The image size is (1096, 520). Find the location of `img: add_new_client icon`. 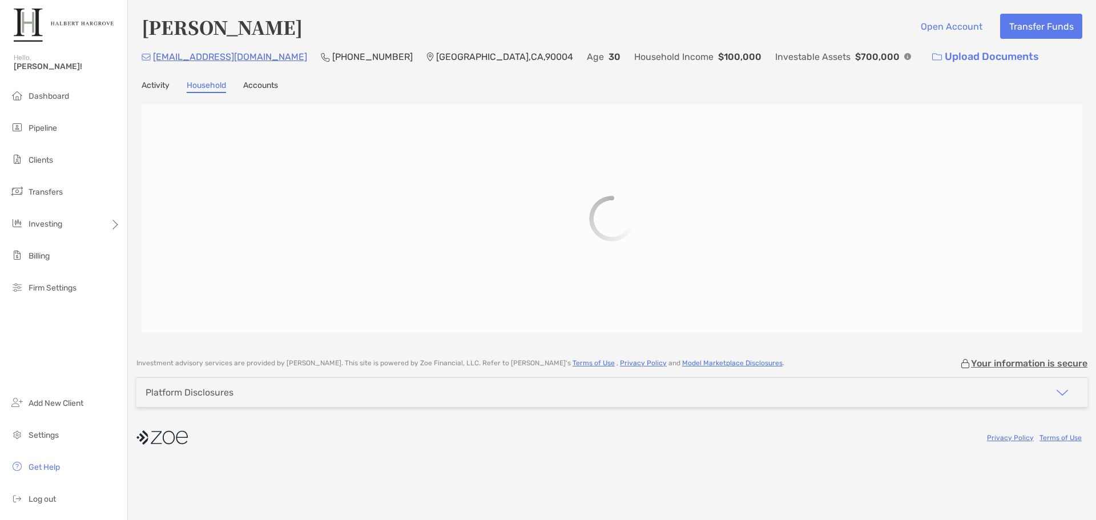

img: add_new_client icon is located at coordinates (17, 403).